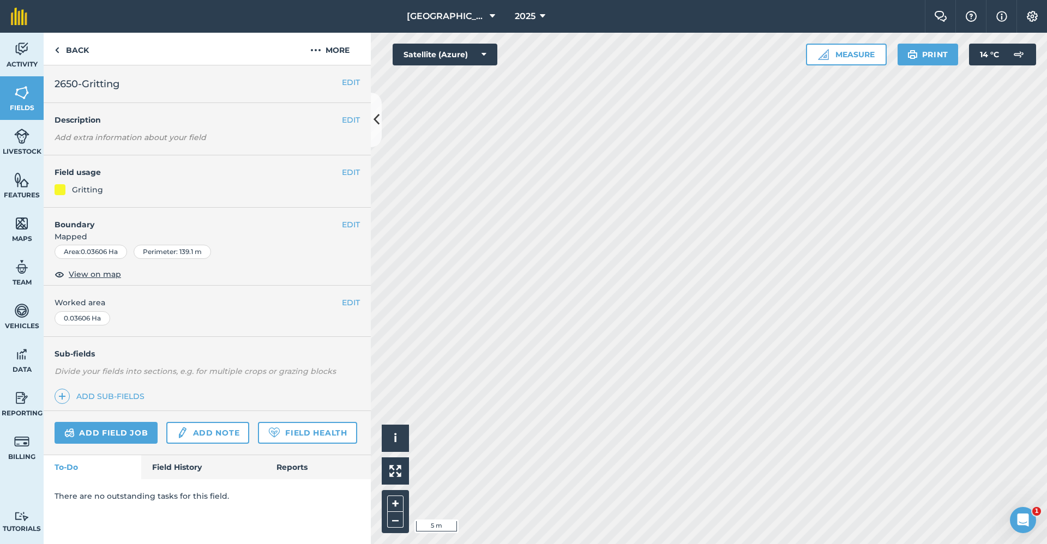 The width and height of the screenshot is (1047, 544). What do you see at coordinates (1036, 511) in the screenshot?
I see `span: 1` at bounding box center [1036, 511].